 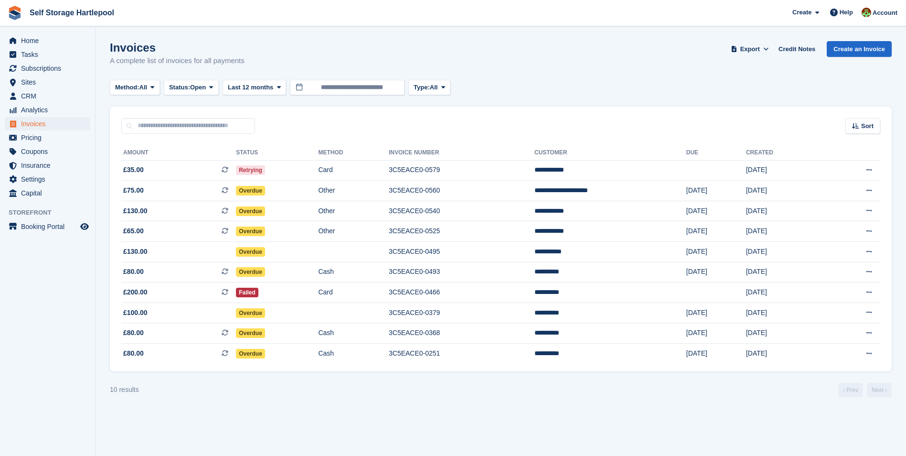 I want to click on td: 3C5EACE0-0466, so click(x=461, y=292).